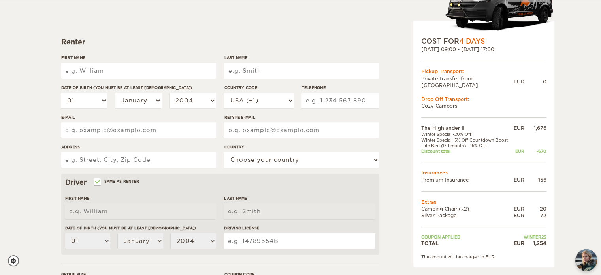 The image size is (601, 275). I want to click on input: Same as renter, so click(97, 182).